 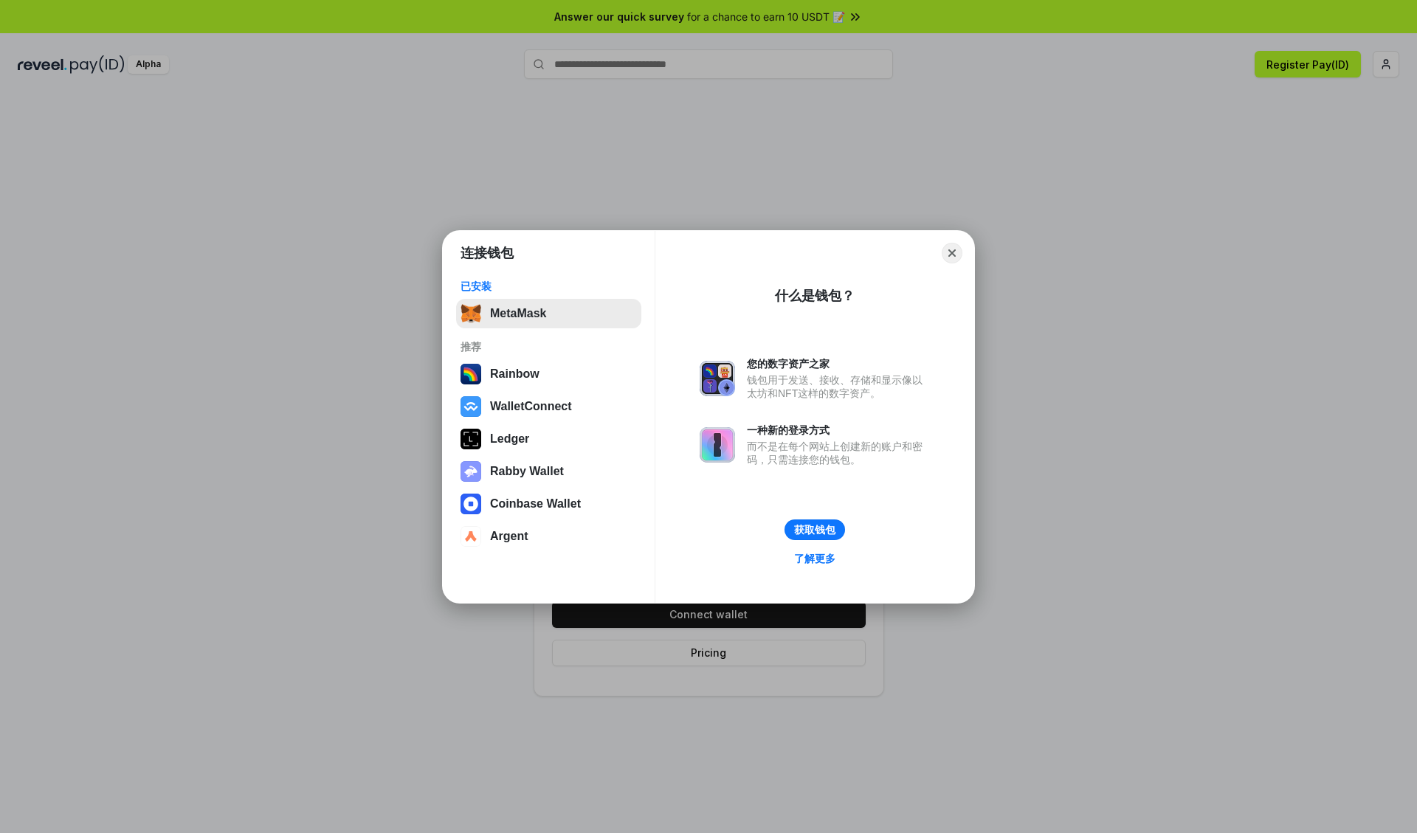 What do you see at coordinates (815, 559) in the screenshot?
I see `a: 了解更多` at bounding box center [815, 559].